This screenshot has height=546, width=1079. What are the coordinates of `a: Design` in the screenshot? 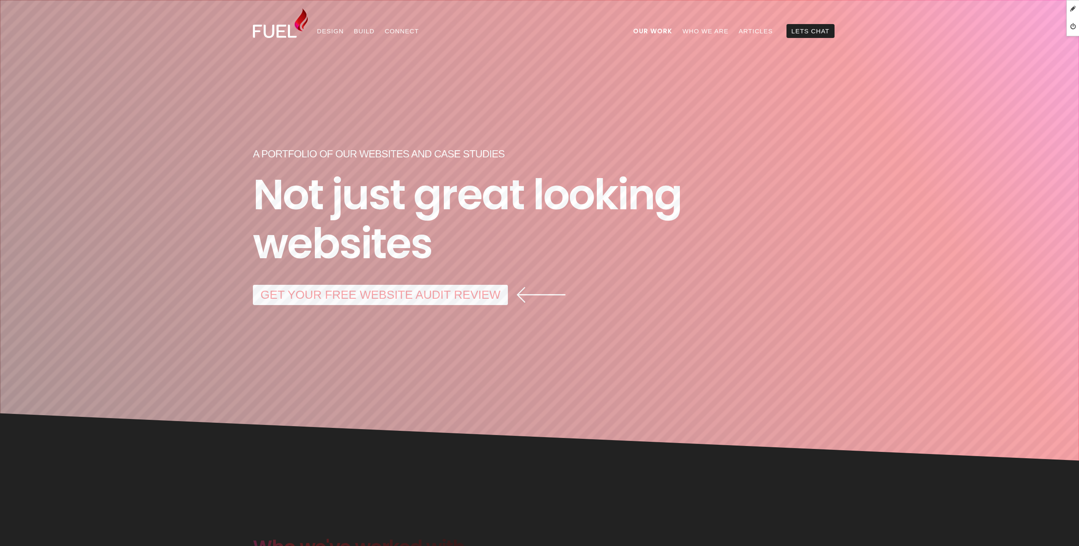 It's located at (331, 31).